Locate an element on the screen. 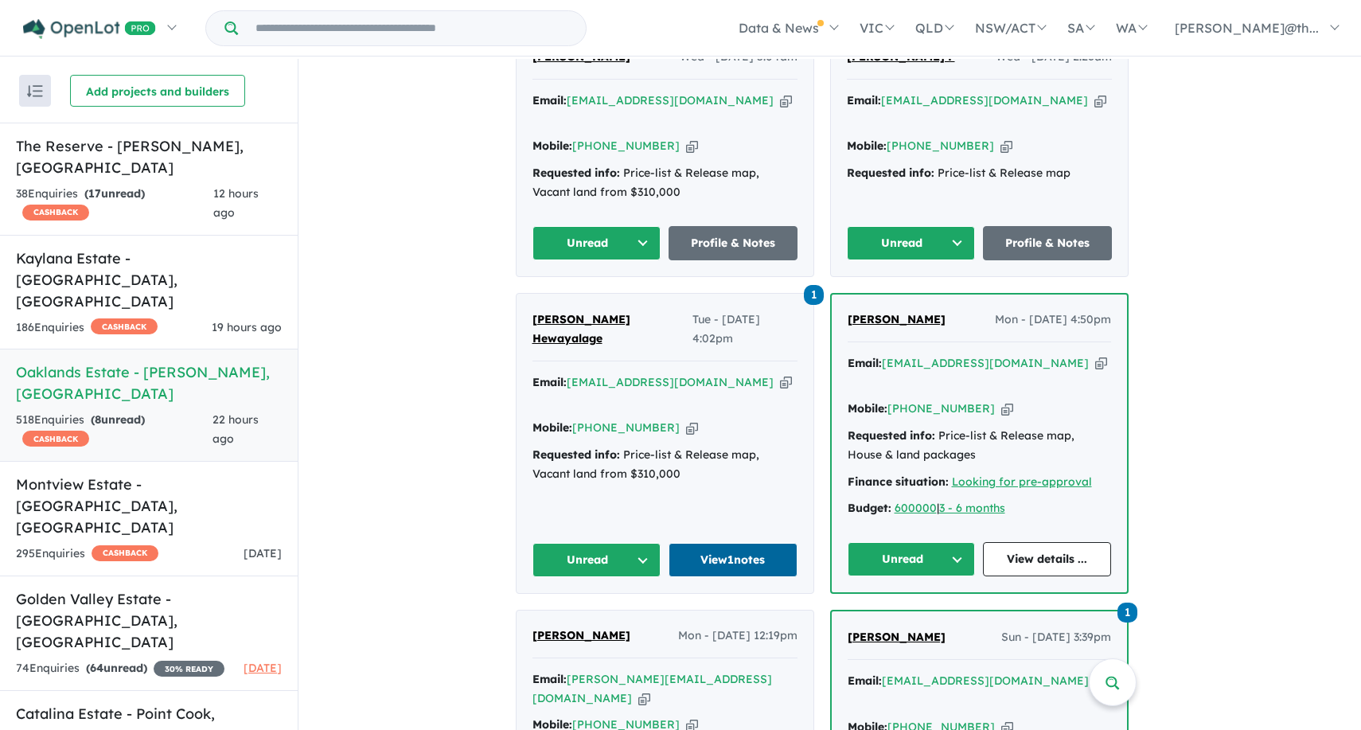 The width and height of the screenshot is (1361, 730). div: 74 Enquir ies is located at coordinates (120, 669).